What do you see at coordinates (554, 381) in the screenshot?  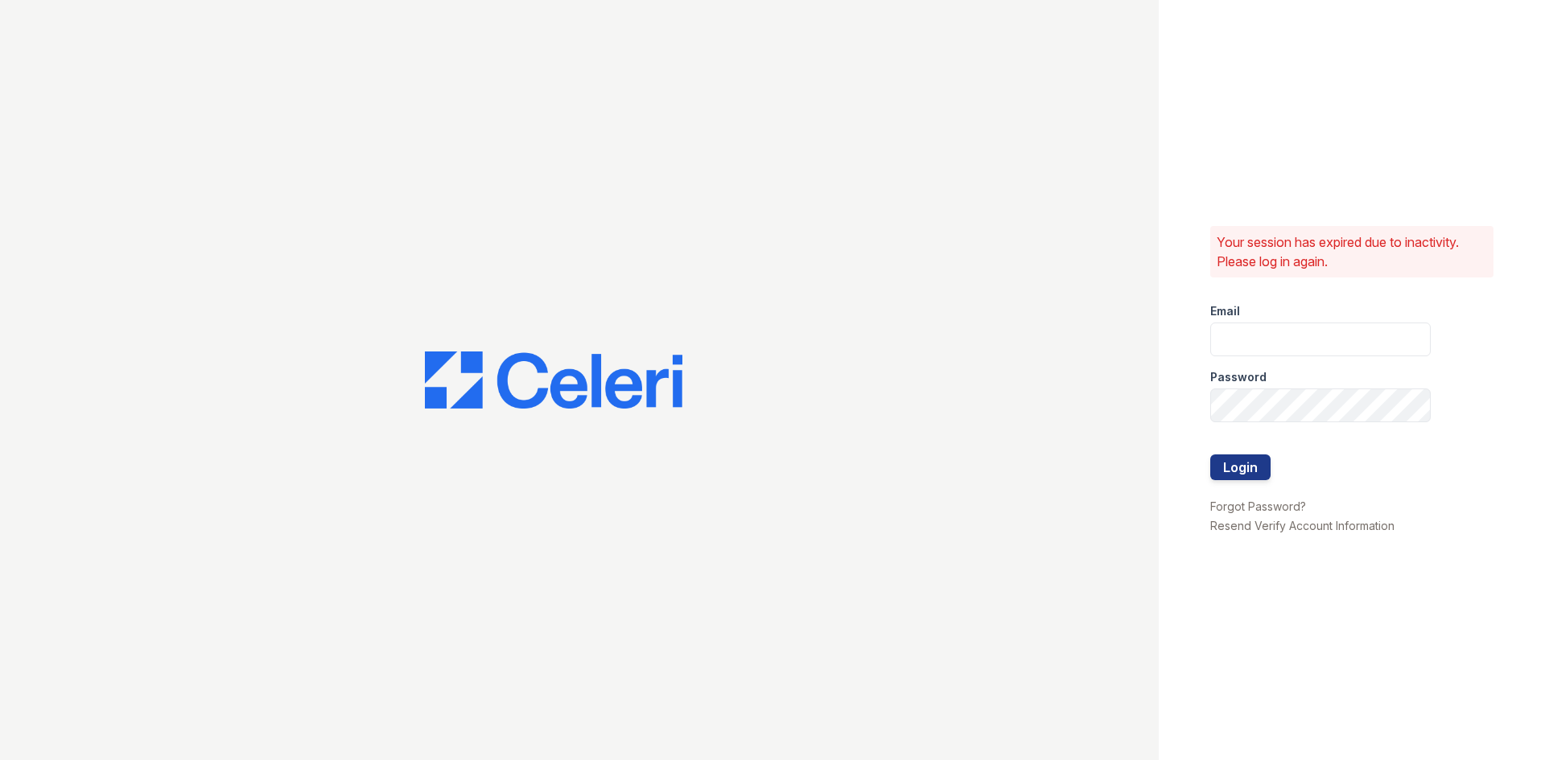 I see `img: CE_Logo_Blue-a8612792a0a2168367f1c8372b55b34899dd931a85d93a1a3d3e32e68fde9ad4.png` at bounding box center [554, 381].